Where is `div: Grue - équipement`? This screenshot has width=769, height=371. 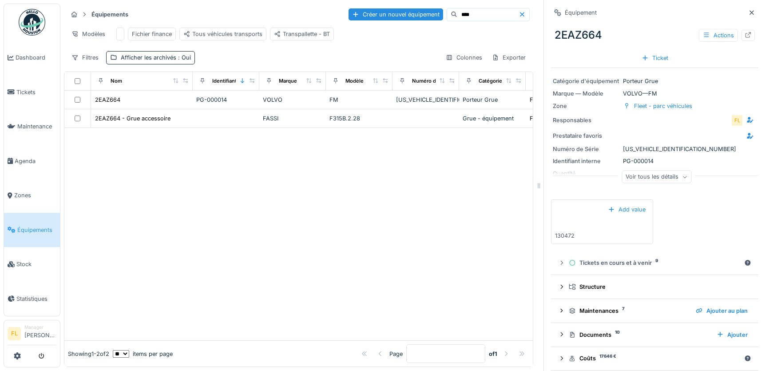 div: Grue - équipement is located at coordinates (492, 118).